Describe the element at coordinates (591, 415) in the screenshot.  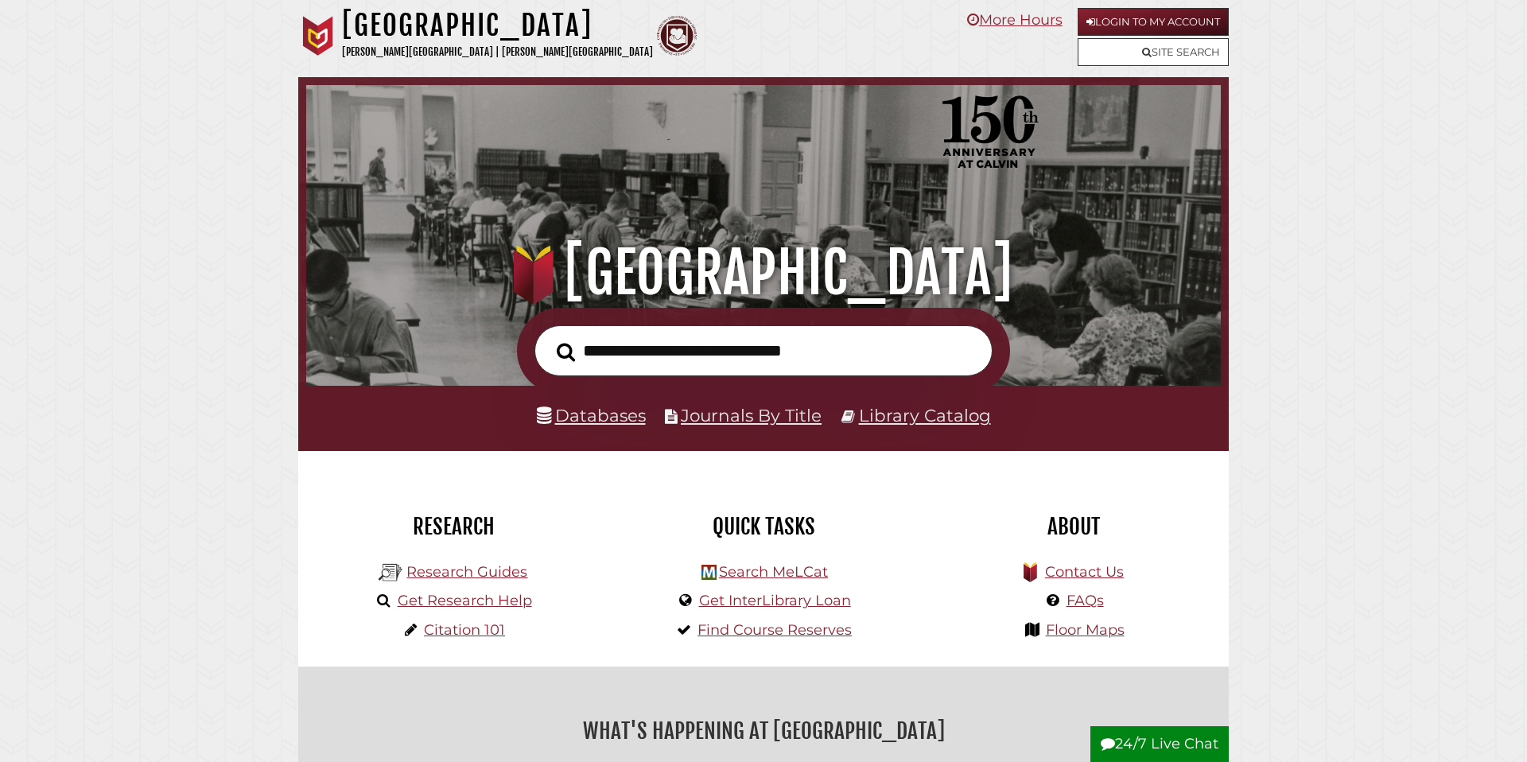
I see `a: Databases` at that location.